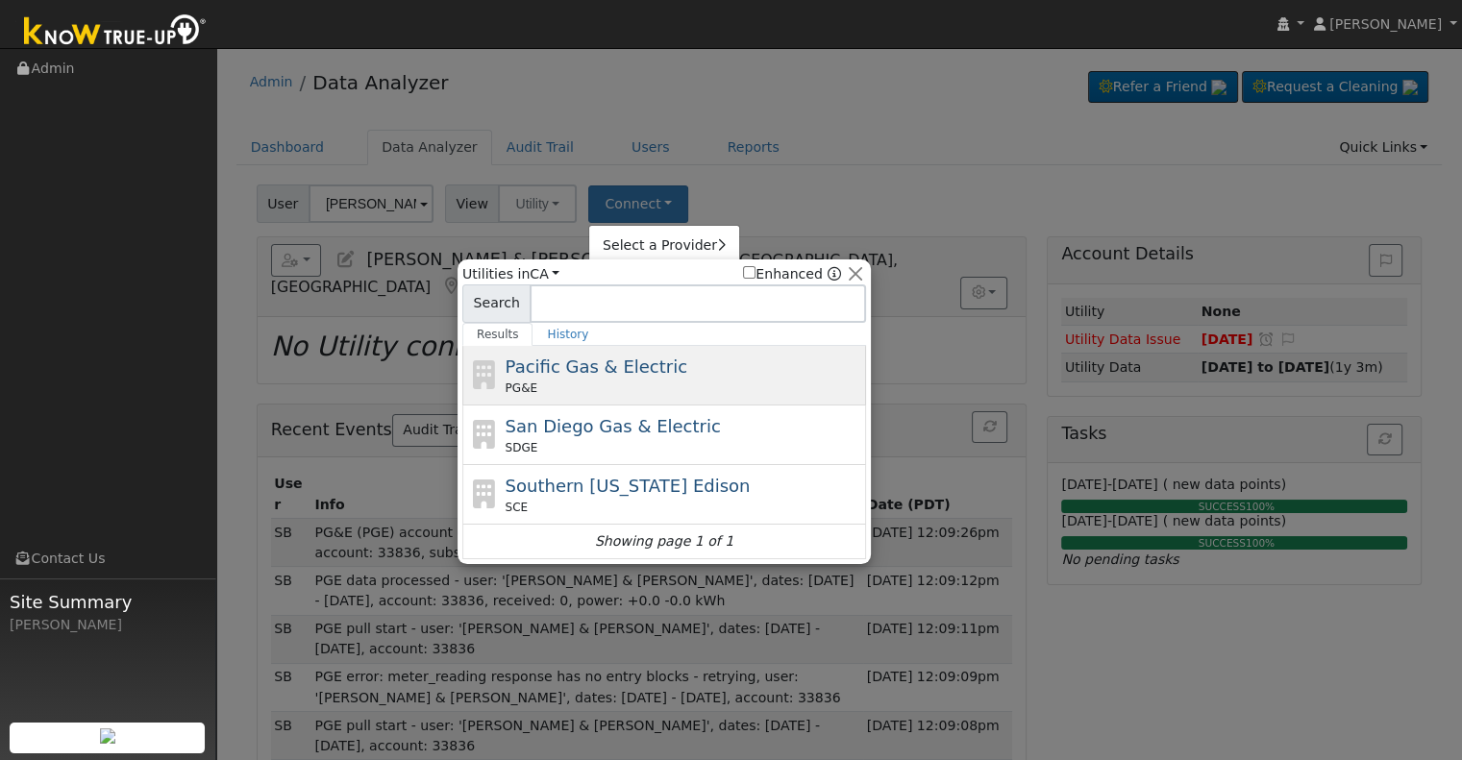 The height and width of the screenshot is (760, 1462). Describe the element at coordinates (108, 736) in the screenshot. I see `img: retrieve` at that location.